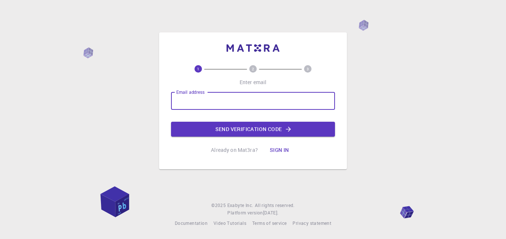  Describe the element at coordinates (240, 205) in the screenshot. I see `span: Exabyte Inc.` at that location.